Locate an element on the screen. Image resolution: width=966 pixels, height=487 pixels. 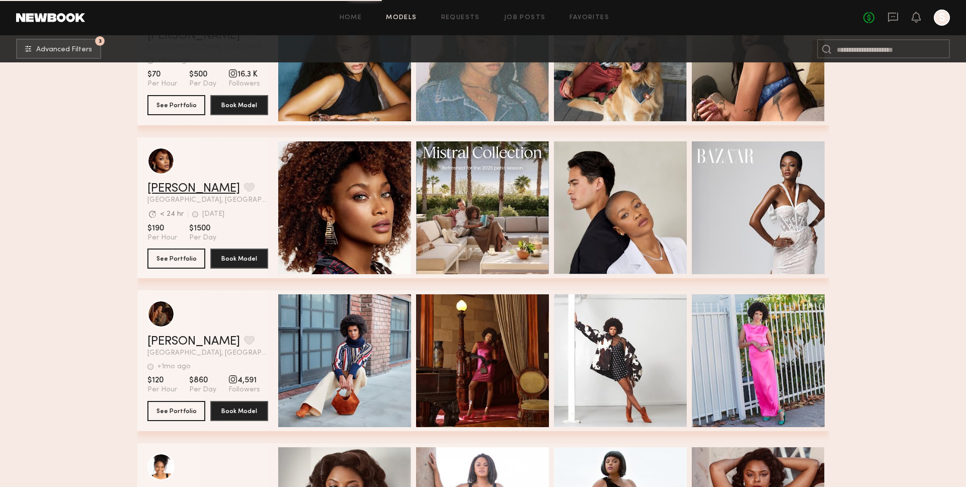
a: S is located at coordinates (942, 18).